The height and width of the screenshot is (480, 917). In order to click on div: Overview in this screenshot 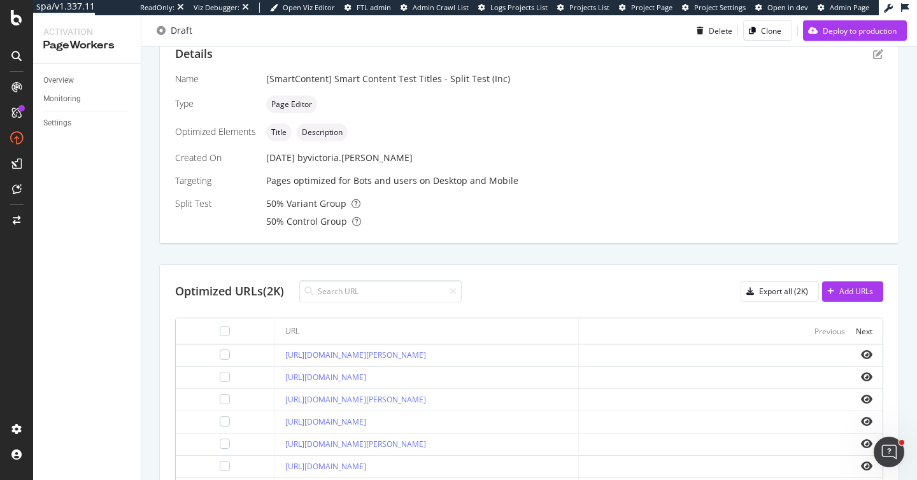, I will do `click(59, 80)`.